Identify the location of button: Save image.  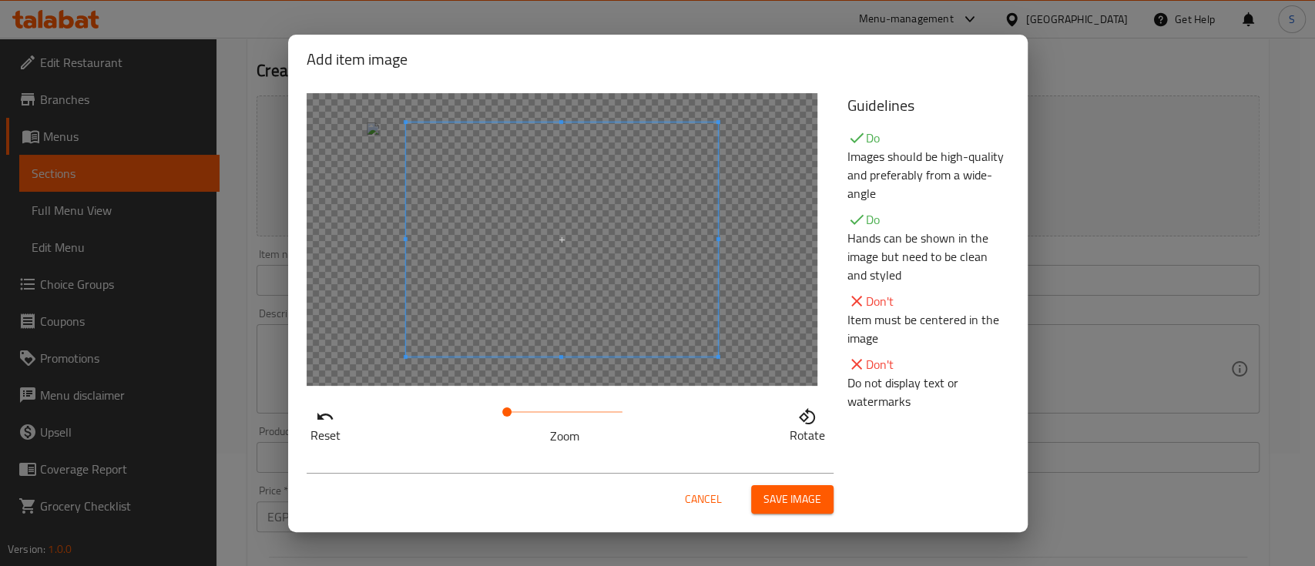
(792, 499).